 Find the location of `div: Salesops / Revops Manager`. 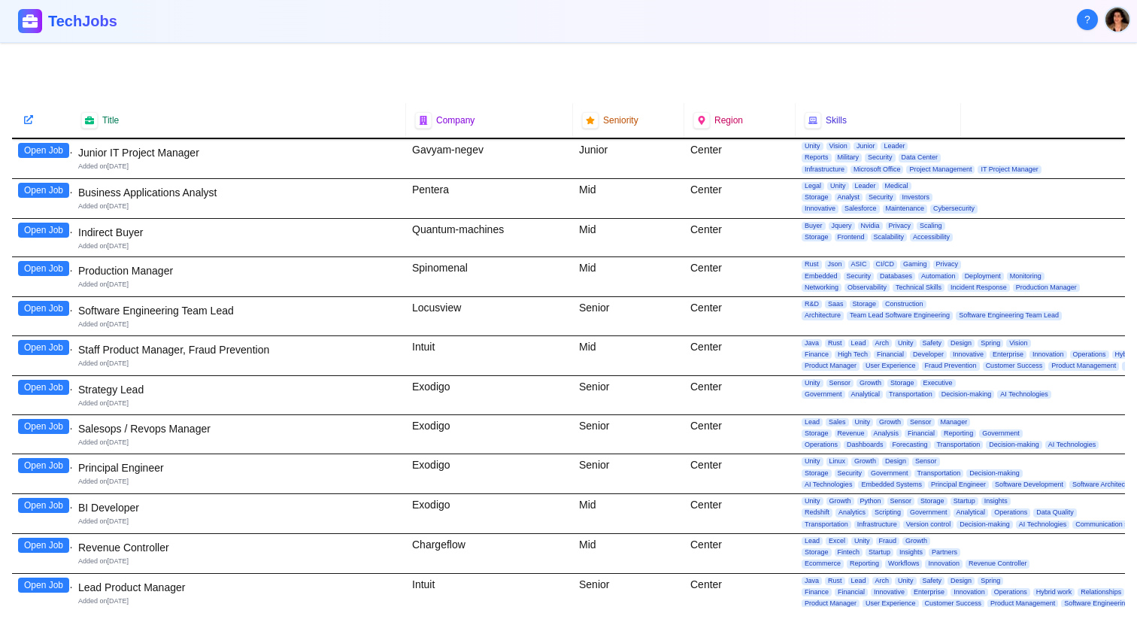

div: Salesops / Revops Manager is located at coordinates (239, 429).